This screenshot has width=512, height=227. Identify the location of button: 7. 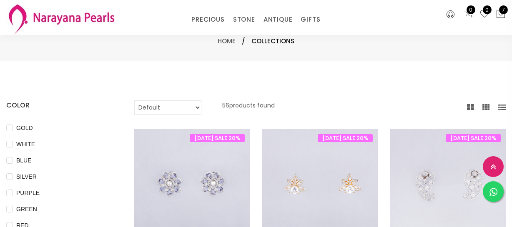
(501, 15).